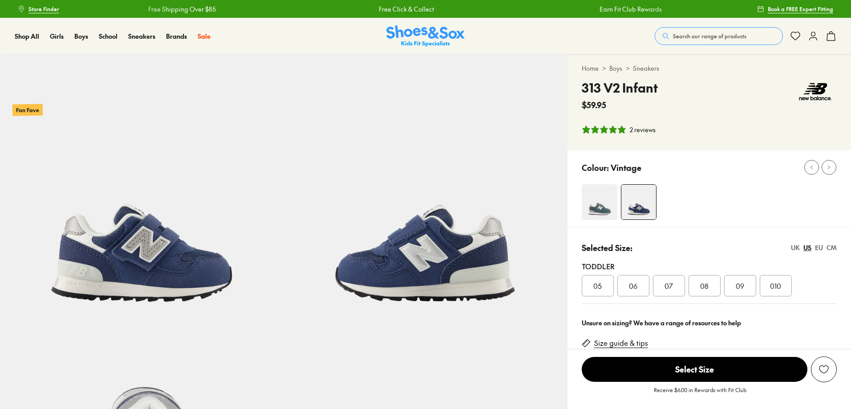 The width and height of the screenshot is (851, 409). I want to click on a: Size guide & tips, so click(621, 343).